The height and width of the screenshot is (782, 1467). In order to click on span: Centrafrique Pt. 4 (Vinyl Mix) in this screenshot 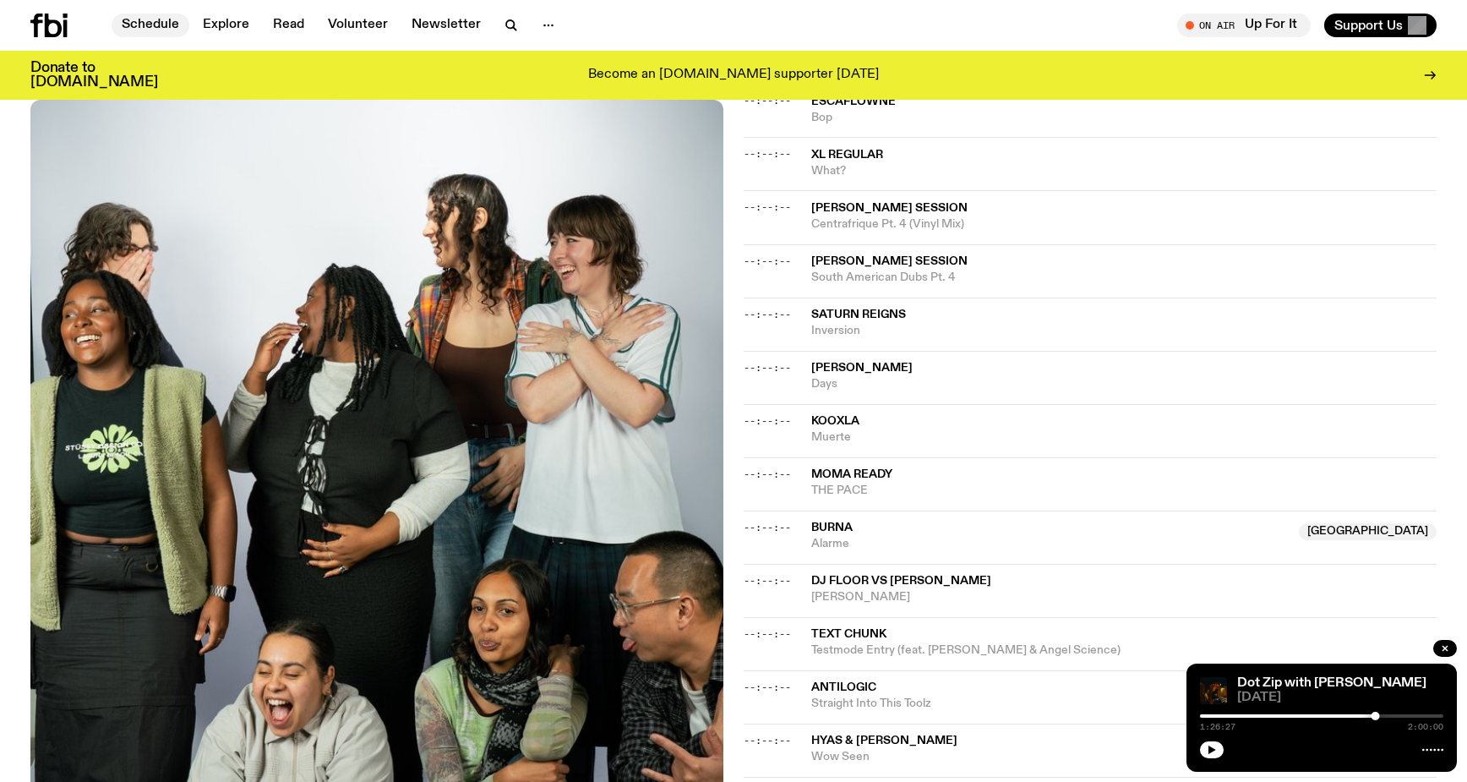, I will do `click(1124, 224)`.